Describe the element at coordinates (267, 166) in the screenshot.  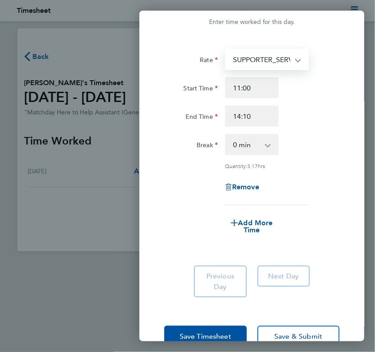
I see `div: Quantity: hrs` at that location.